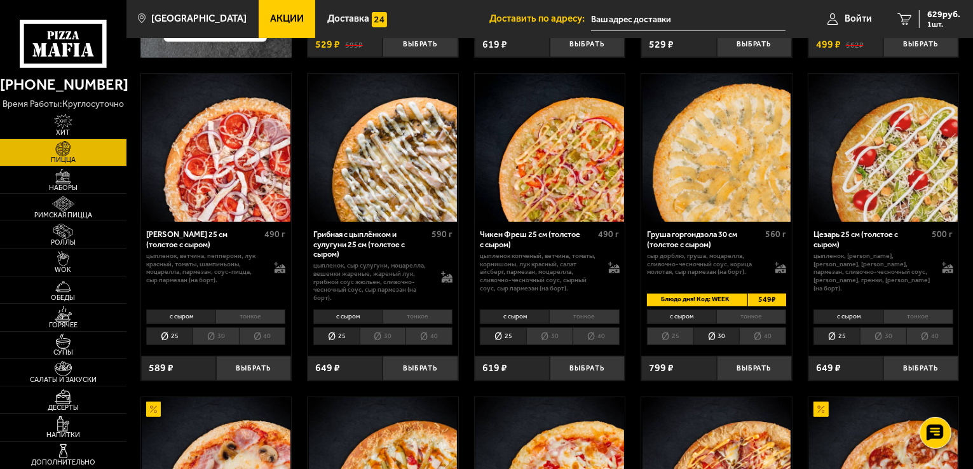 This screenshot has height=469, width=973. What do you see at coordinates (661, 368) in the screenshot?
I see `span: 799 ₽` at bounding box center [661, 368].